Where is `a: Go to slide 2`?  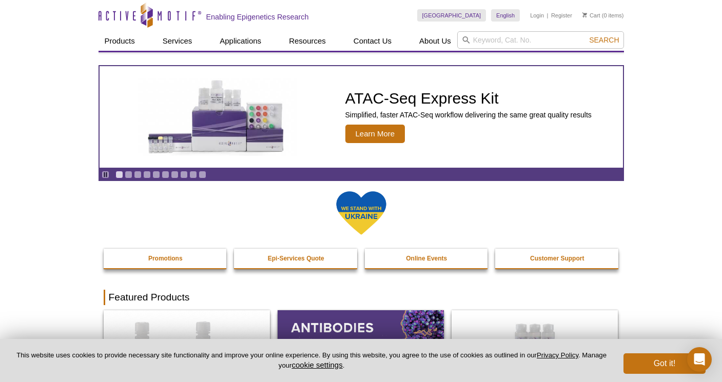
a: Go to slide 2 is located at coordinates (128, 174).